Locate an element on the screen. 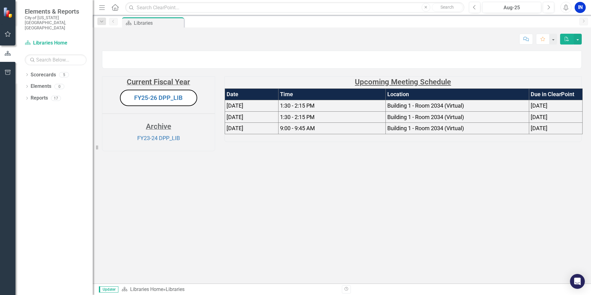 This screenshot has height=295, width=591. button: Search is located at coordinates (447, 7).